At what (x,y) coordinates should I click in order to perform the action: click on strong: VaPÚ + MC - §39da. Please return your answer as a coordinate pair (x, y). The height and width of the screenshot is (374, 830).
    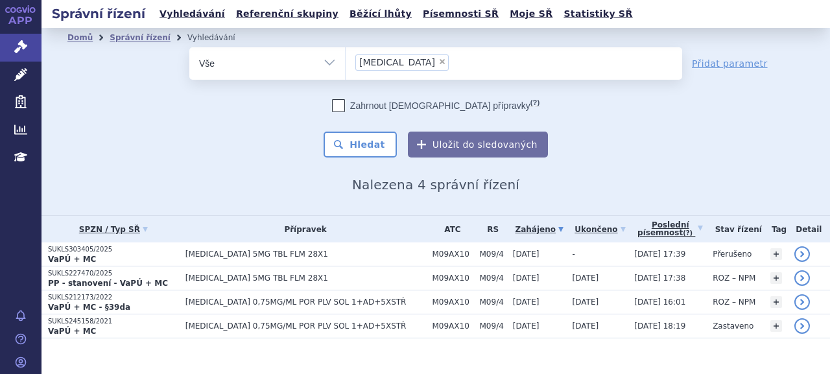
    Looking at the image, I should click on (89, 307).